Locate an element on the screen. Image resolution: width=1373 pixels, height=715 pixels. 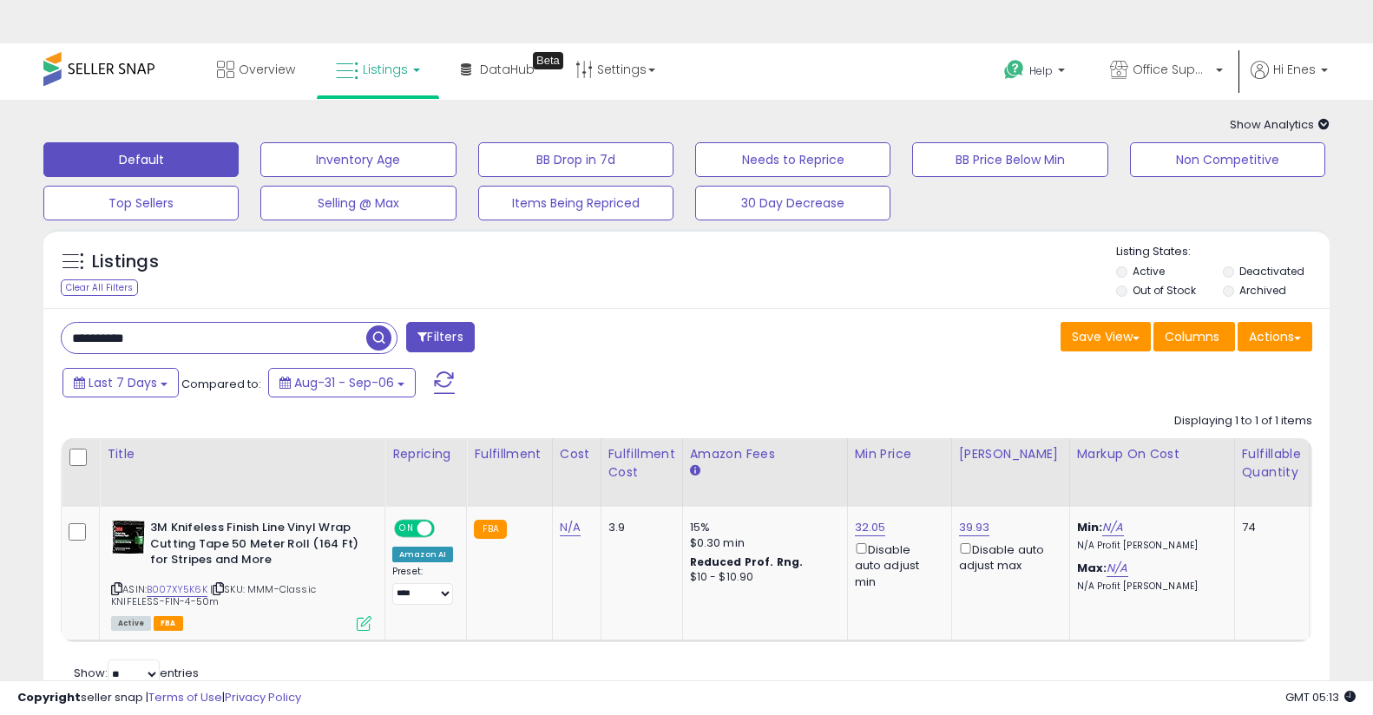
button: Actions is located at coordinates (1275, 337).